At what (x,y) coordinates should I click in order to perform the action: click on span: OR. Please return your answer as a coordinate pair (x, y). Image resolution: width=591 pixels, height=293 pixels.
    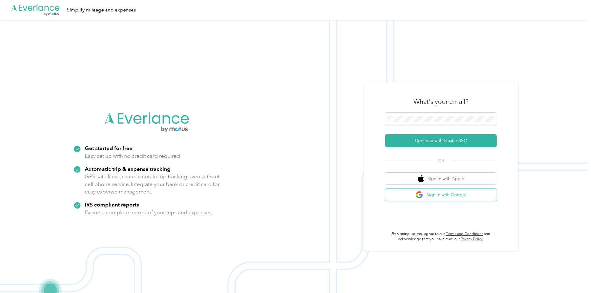
    Looking at the image, I should click on (441, 160).